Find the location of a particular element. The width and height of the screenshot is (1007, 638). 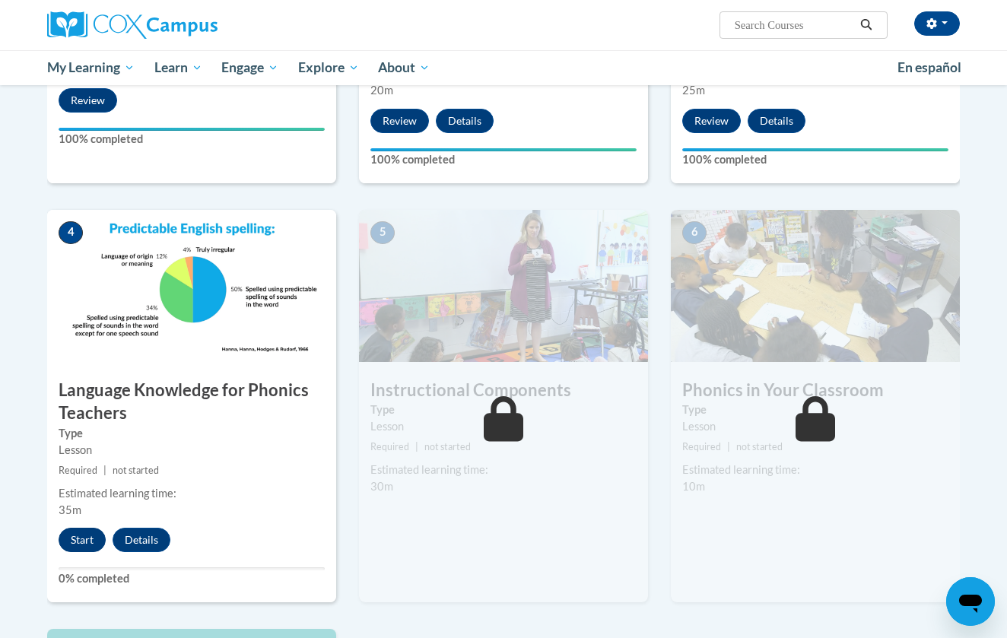

span: 4 is located at coordinates (71, 233).